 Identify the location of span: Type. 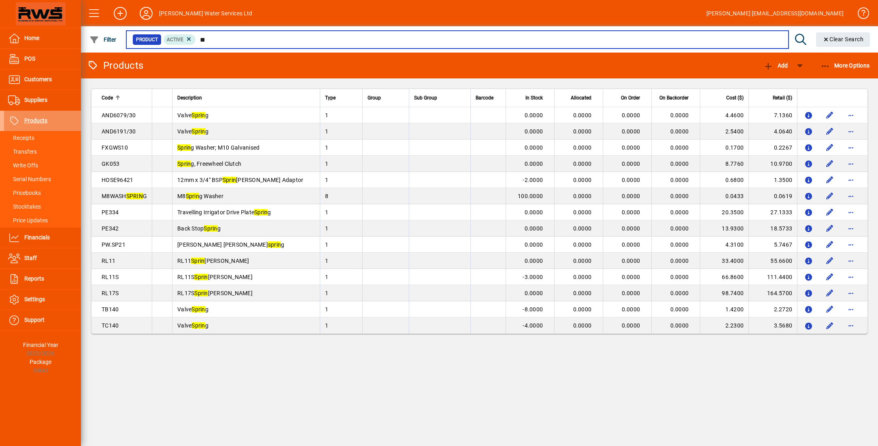
(330, 98).